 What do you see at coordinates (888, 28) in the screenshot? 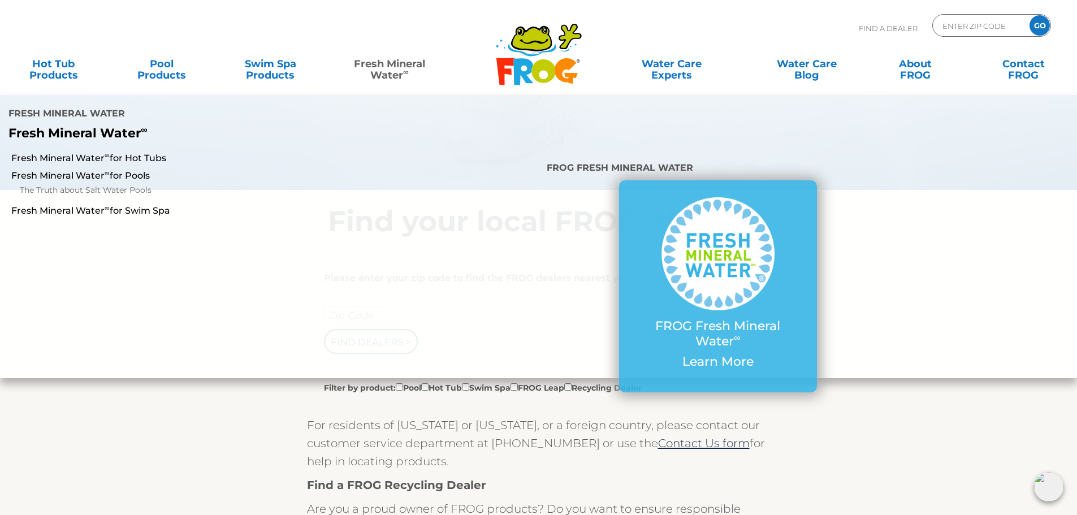
I see `p: Find A Dealer` at bounding box center [888, 28].